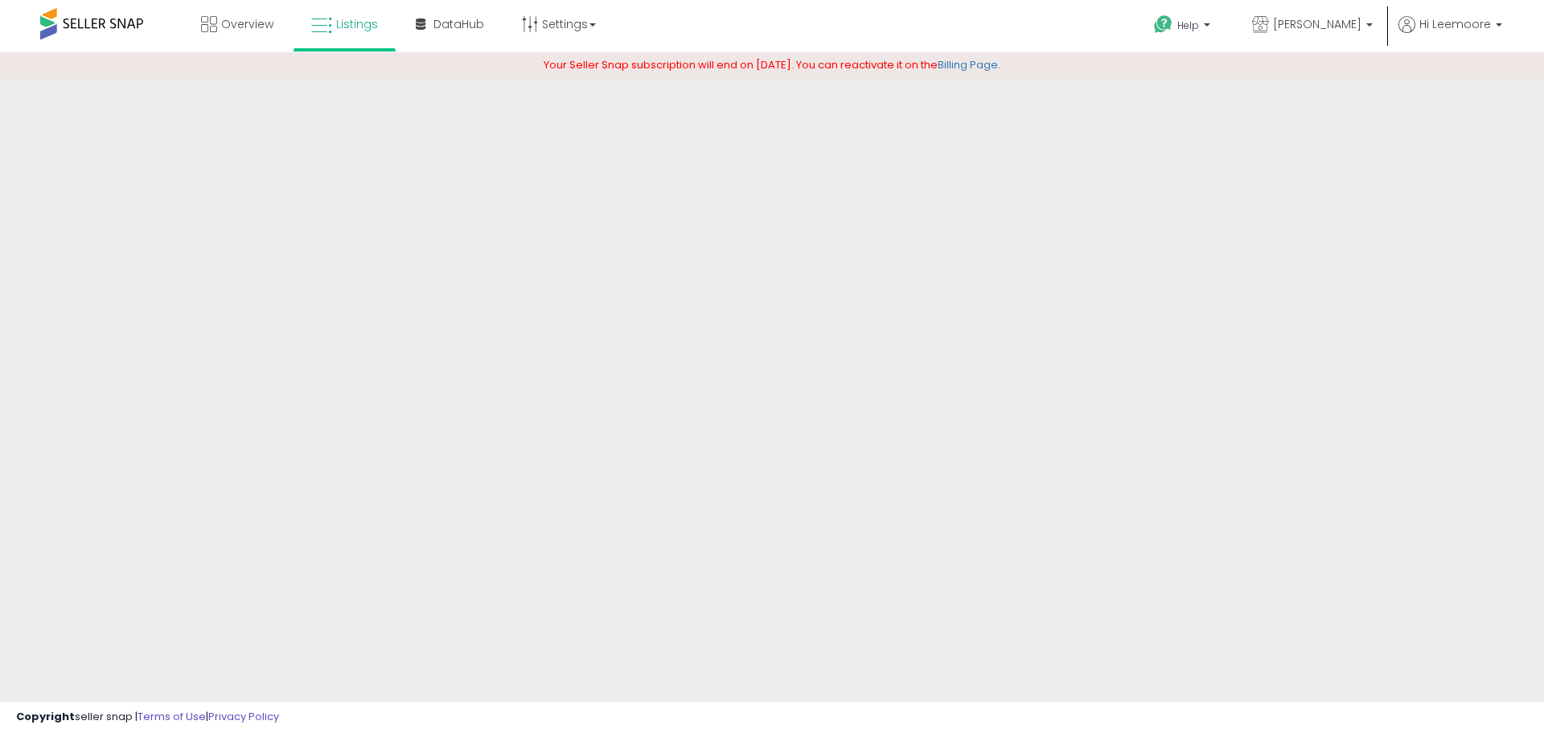 The height and width of the screenshot is (733, 1544). Describe the element at coordinates (1450, 34) in the screenshot. I see `a: Hi Leemoore` at that location.